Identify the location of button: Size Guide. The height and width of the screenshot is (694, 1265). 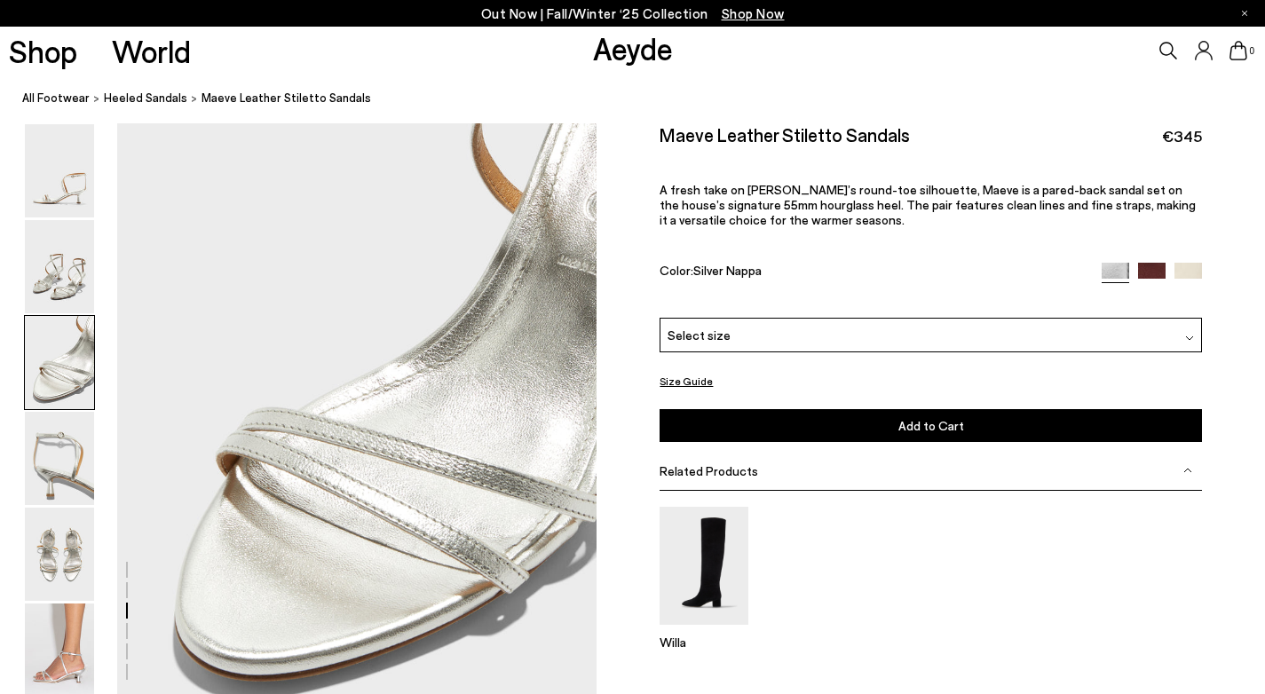
(686, 381).